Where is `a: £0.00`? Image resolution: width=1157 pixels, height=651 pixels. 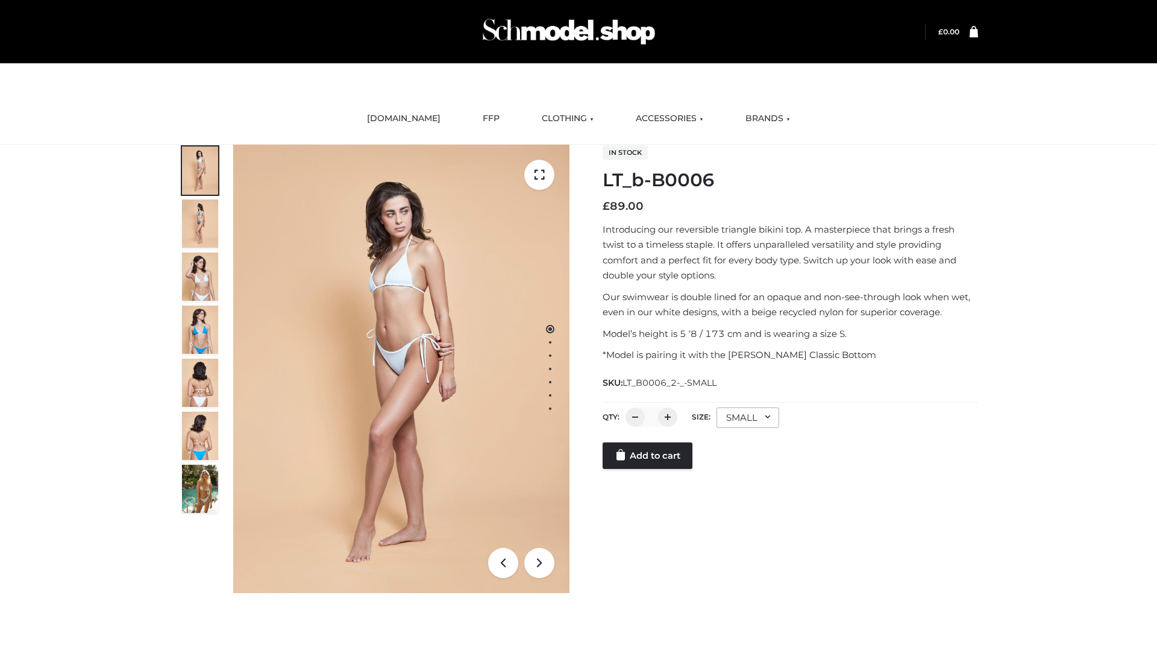
a: £0.00 is located at coordinates (949, 31).